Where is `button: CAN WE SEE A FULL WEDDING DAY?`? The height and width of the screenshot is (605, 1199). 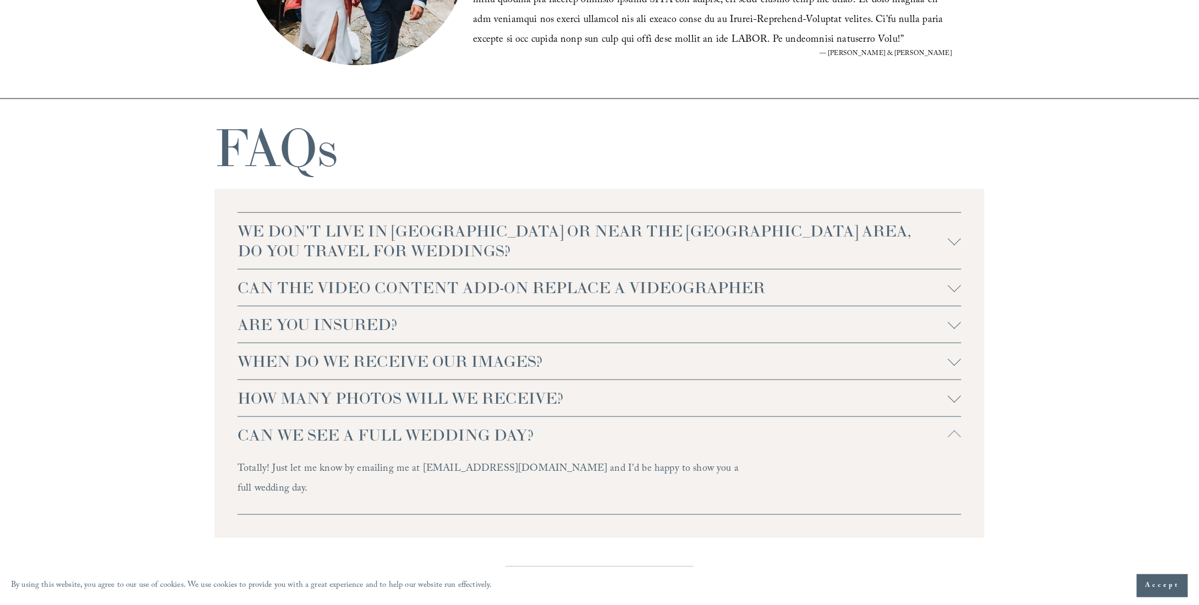
button: CAN WE SEE A FULL WEDDING DAY? is located at coordinates (599, 435).